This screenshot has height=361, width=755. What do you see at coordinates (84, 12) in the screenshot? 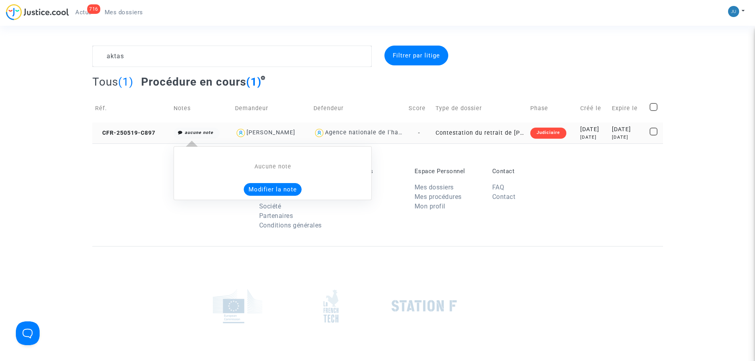
I see `span: Actus` at bounding box center [84, 12].